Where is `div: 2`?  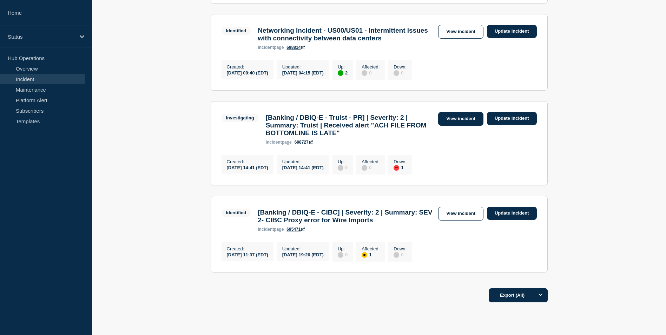
div: 2 is located at coordinates (342, 73).